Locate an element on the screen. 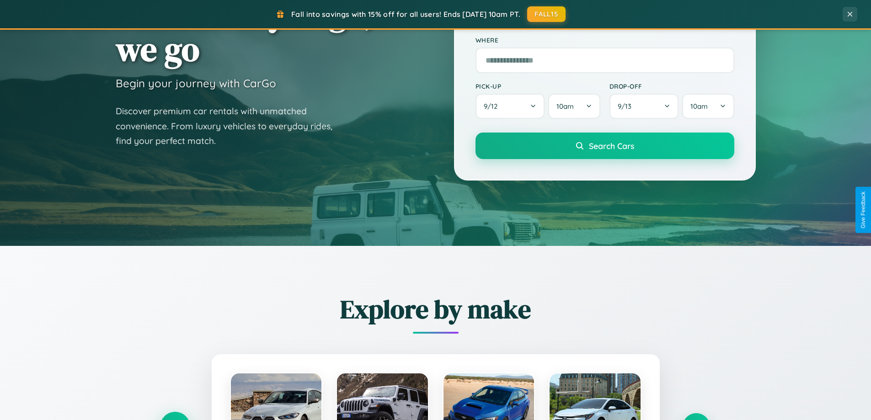  h3: Begin your journey with CarGo is located at coordinates (196, 83).